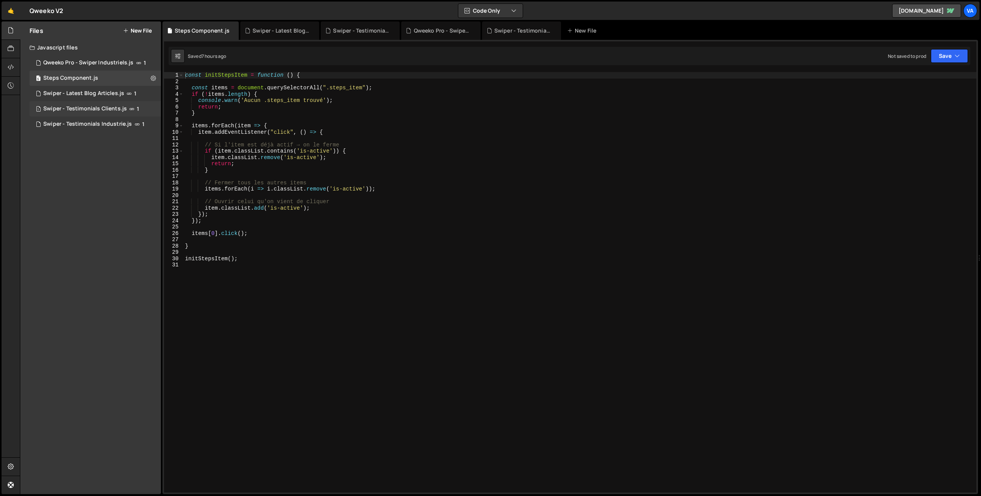  What do you see at coordinates (95, 78) in the screenshot?
I see `div: 17285/48217.js` at bounding box center [95, 78].